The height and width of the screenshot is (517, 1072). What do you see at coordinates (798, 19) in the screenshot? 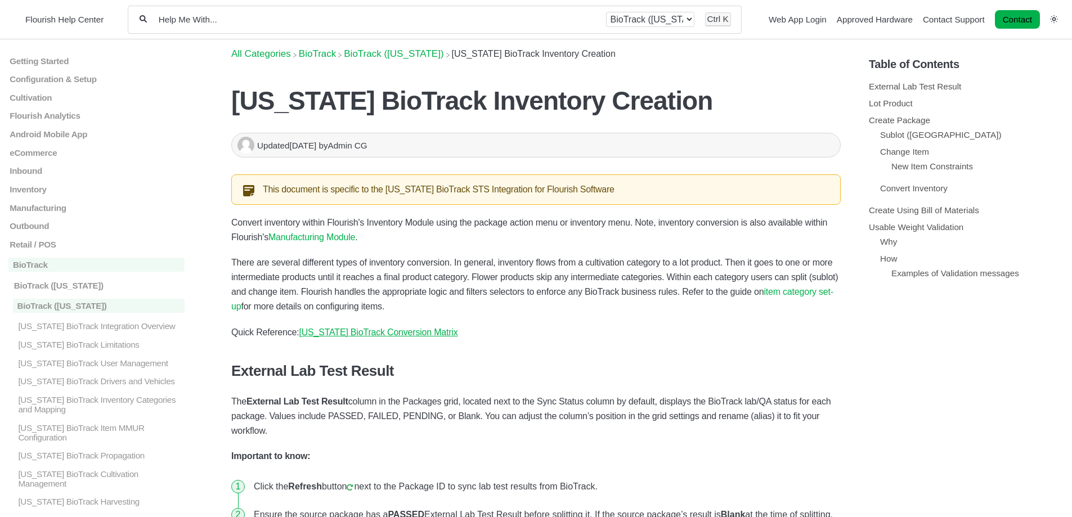
I see `a: Web App Login navigation item` at bounding box center [798, 19].